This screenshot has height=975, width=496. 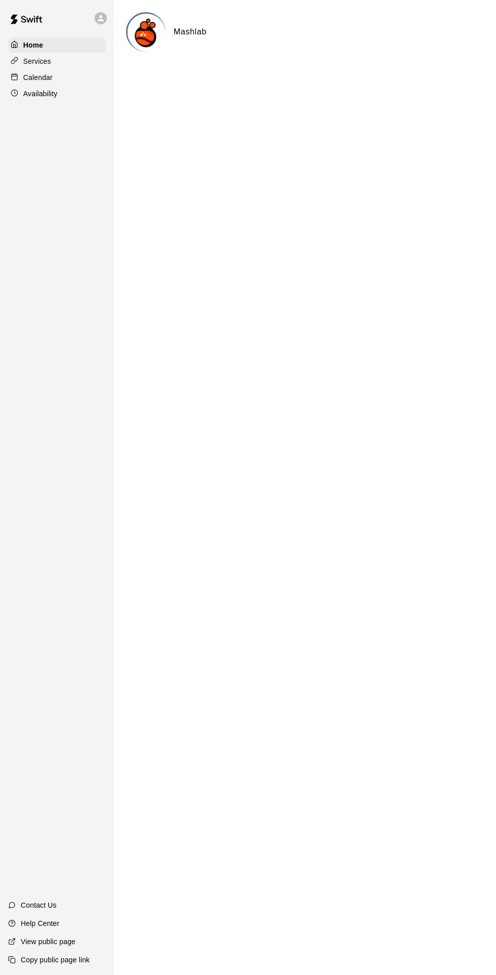 What do you see at coordinates (38, 905) in the screenshot?
I see `p: Contact Us` at bounding box center [38, 905].